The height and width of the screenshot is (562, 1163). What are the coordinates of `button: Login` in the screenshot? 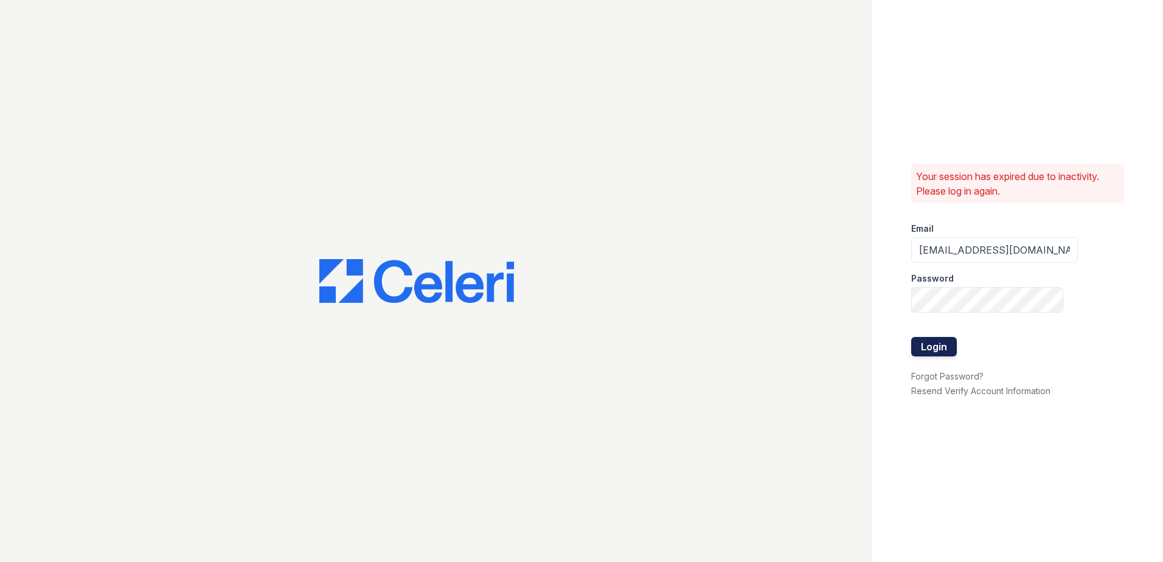 It's located at (933, 347).